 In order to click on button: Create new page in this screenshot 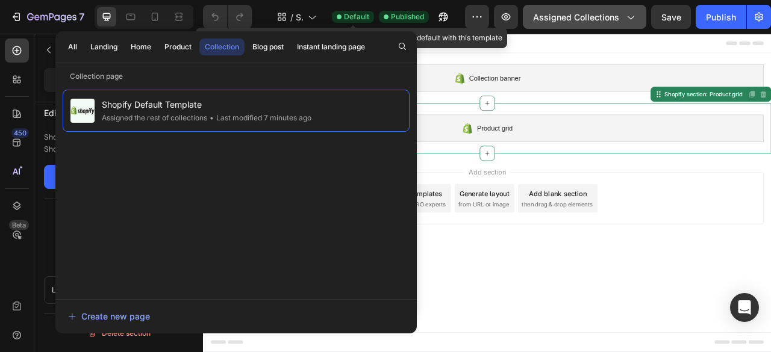, I will do `click(236, 317)`.